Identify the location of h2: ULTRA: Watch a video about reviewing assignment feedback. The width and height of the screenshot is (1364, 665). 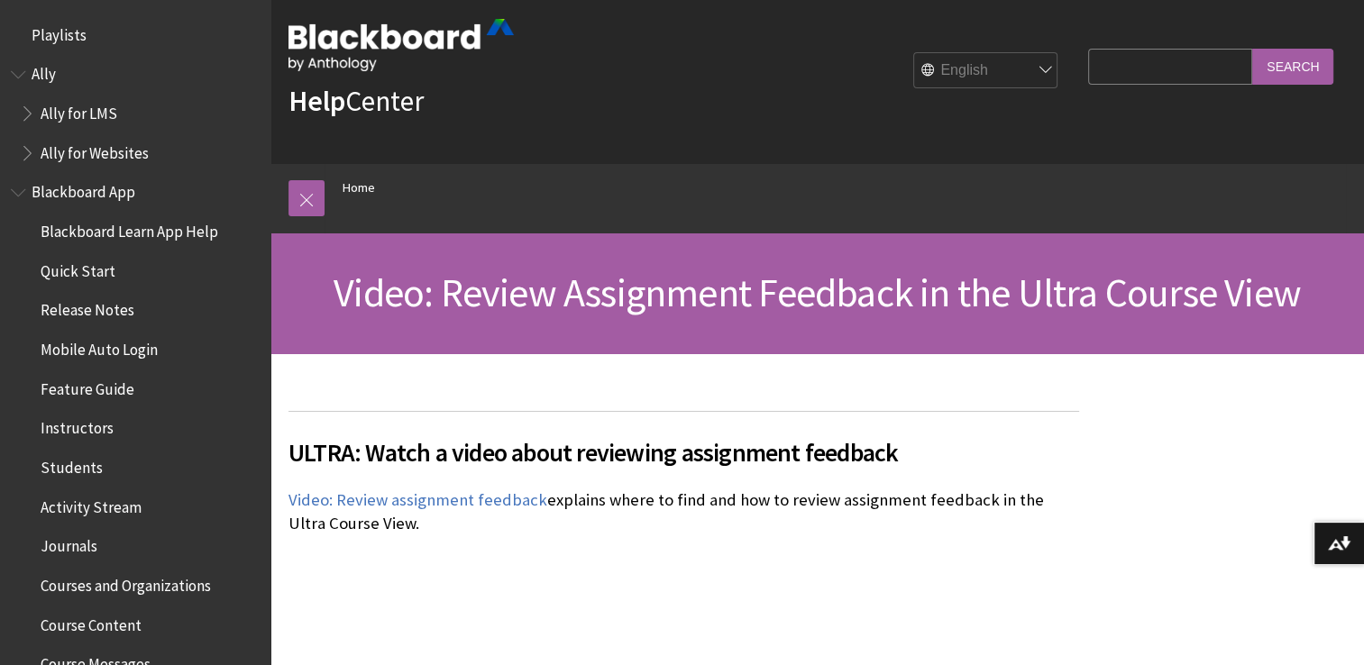
(683, 441).